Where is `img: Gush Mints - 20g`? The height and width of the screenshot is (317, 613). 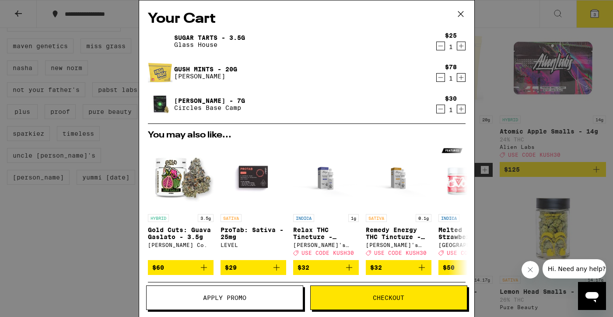
img: Gush Mints - 20g is located at coordinates (160, 73).